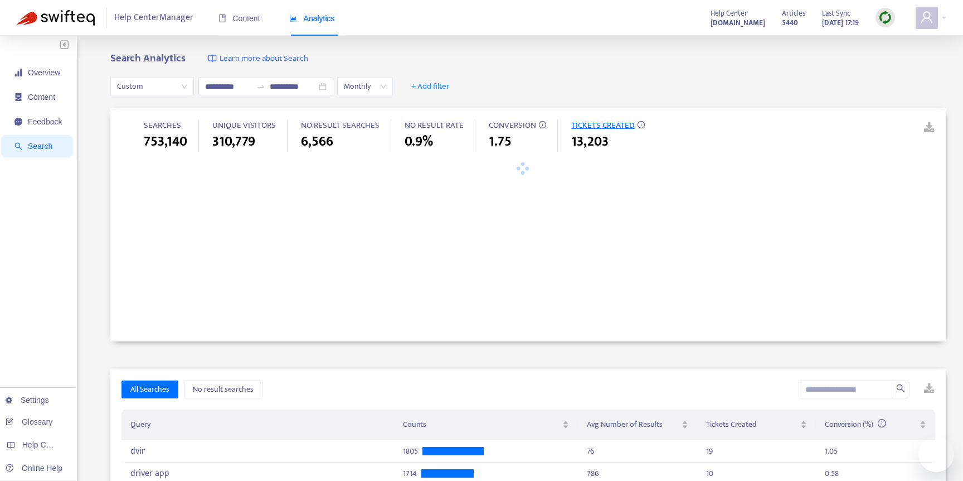  Describe the element at coordinates (18, 122) in the screenshot. I see `span: message` at that location.